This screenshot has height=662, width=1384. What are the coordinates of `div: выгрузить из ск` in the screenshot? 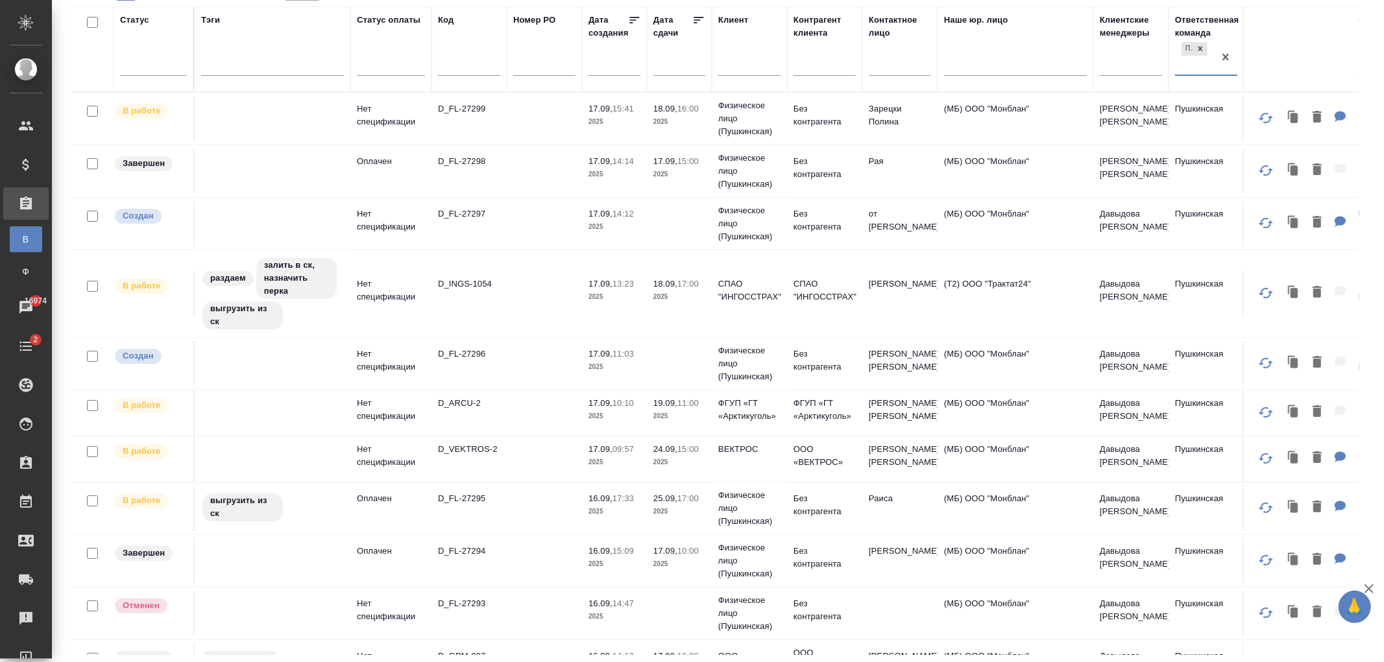 It's located at (273, 507).